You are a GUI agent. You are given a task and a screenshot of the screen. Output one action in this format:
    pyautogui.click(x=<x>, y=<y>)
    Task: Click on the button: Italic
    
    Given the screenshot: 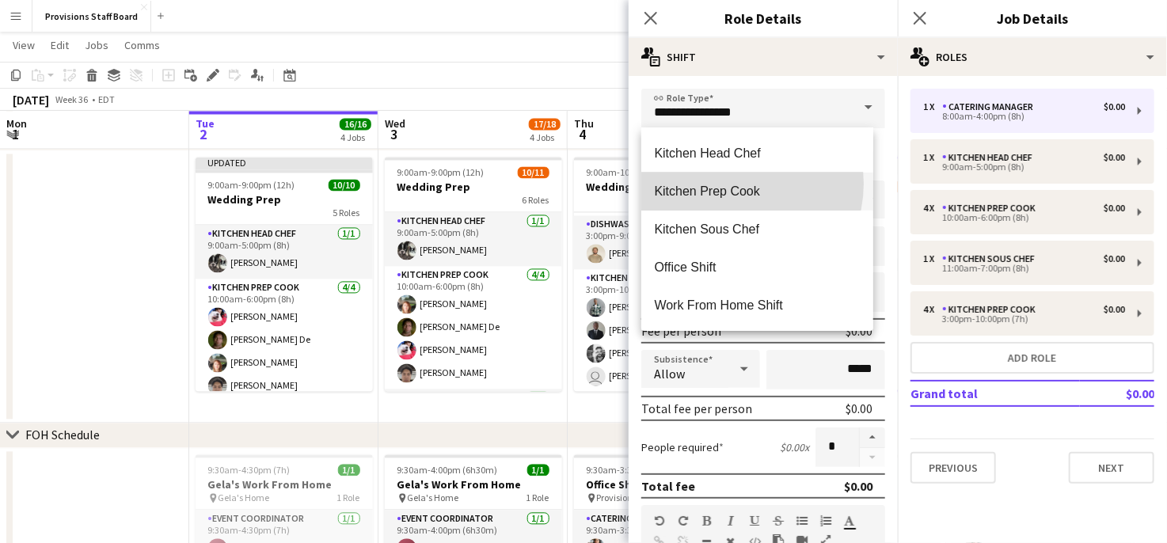 What is the action you would take?
    pyautogui.click(x=731, y=521)
    